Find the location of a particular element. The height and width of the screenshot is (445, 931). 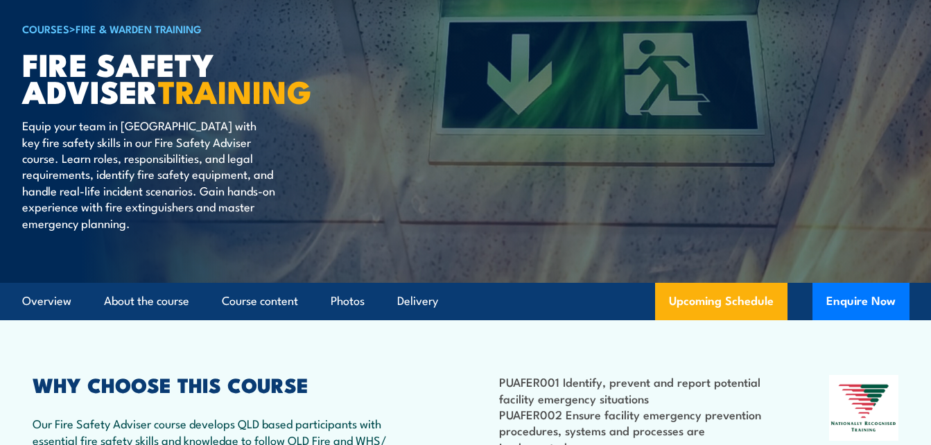

li: PUAFER001 Identify, prevent and report potential facility emergency situations is located at coordinates (632, 390).